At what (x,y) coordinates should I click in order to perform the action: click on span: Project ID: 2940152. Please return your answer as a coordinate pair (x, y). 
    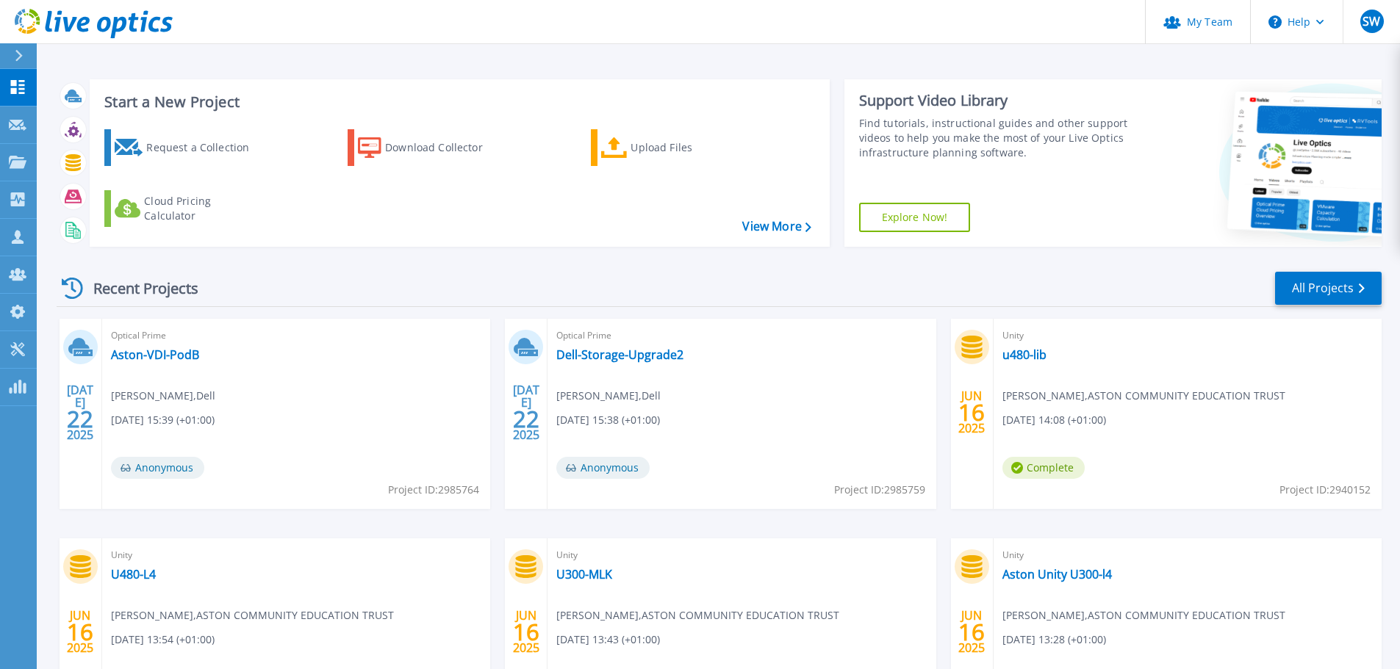
    Looking at the image, I should click on (1325, 490).